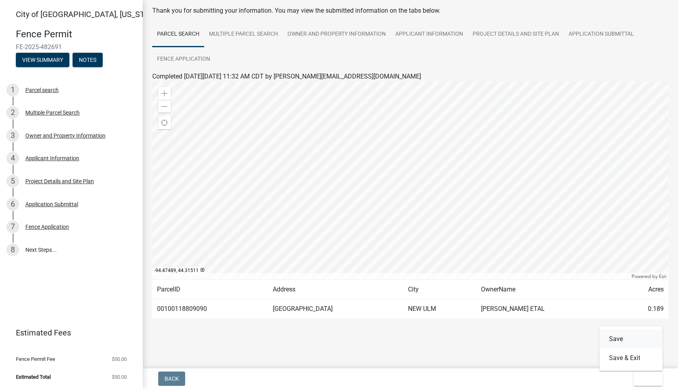  What do you see at coordinates (335, 289) in the screenshot?
I see `td: Address` at bounding box center [335, 289].